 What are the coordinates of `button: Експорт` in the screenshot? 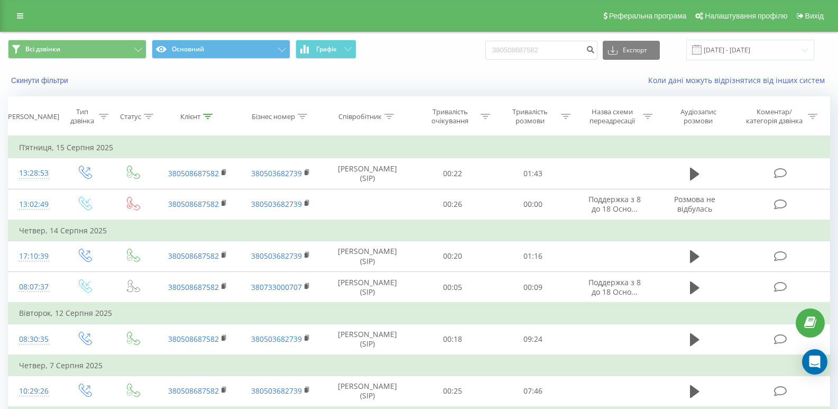 It's located at (631, 50).